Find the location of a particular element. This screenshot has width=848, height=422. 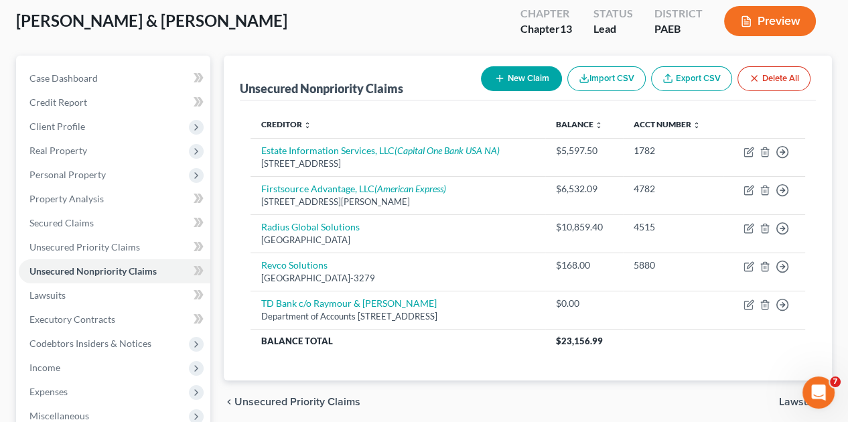

button: Import CSV is located at coordinates (606, 78).